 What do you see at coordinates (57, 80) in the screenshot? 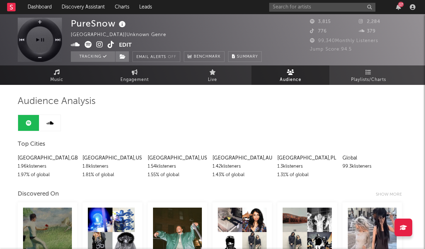
I see `span: Music` at bounding box center [57, 80].